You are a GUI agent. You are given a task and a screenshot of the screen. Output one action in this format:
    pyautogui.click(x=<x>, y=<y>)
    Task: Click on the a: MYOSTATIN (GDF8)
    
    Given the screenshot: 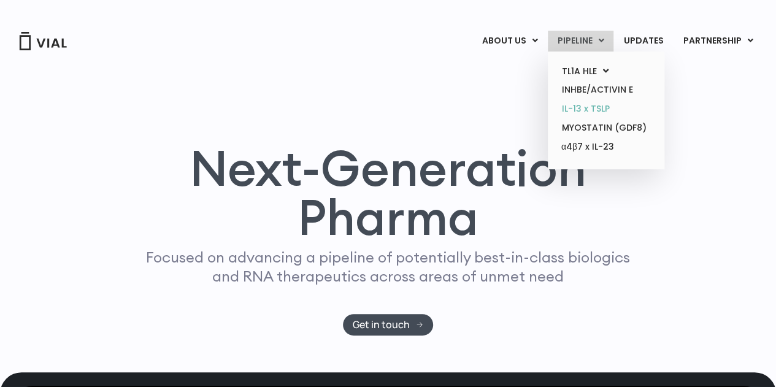 What is the action you would take?
    pyautogui.click(x=606, y=128)
    